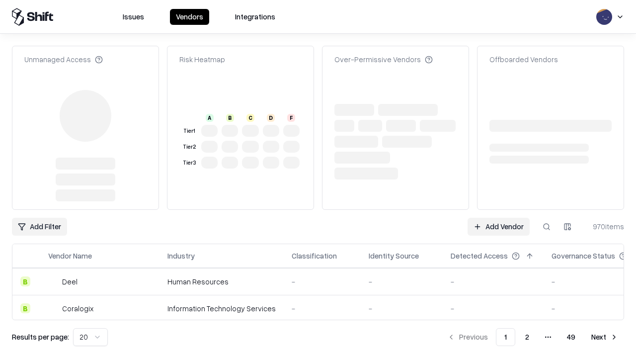 Image resolution: width=636 pixels, height=358 pixels. I want to click on div: Deel, so click(70, 281).